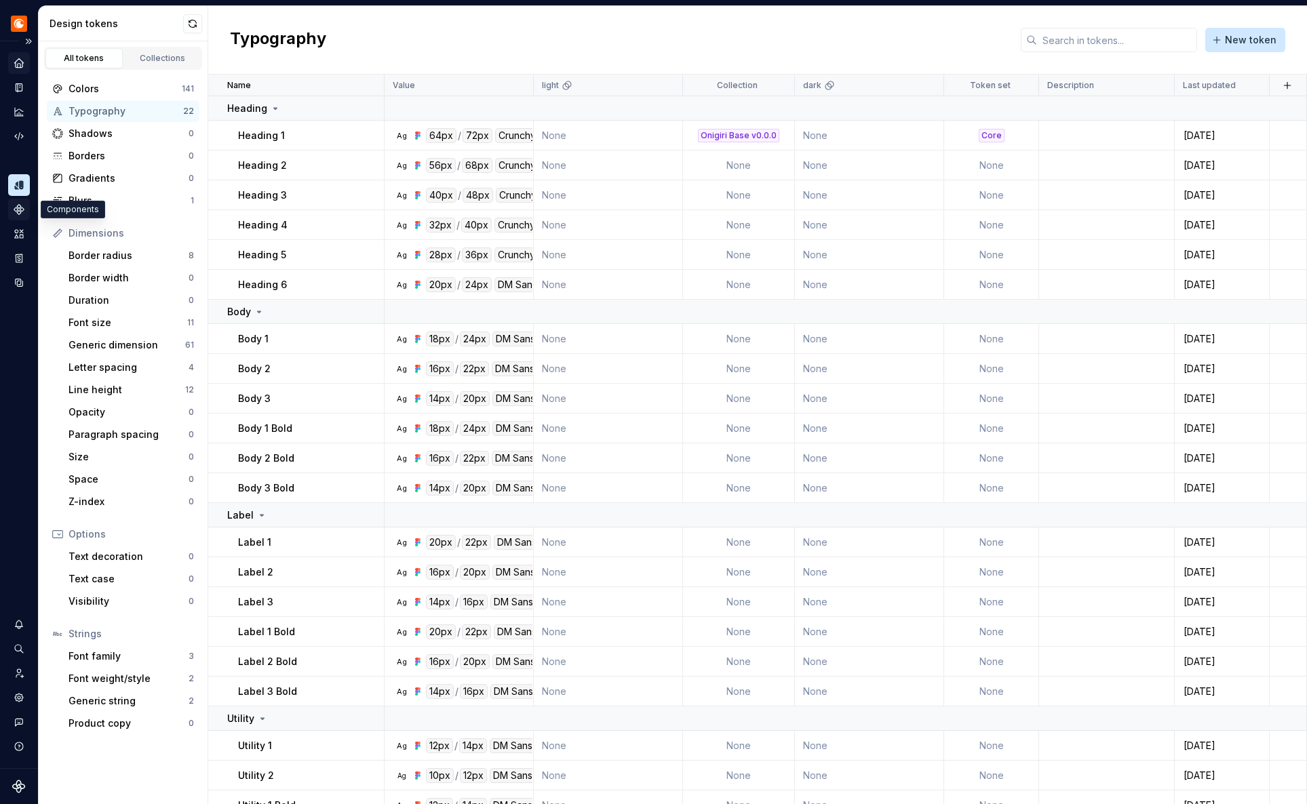  I want to click on div: 11, so click(191, 323).